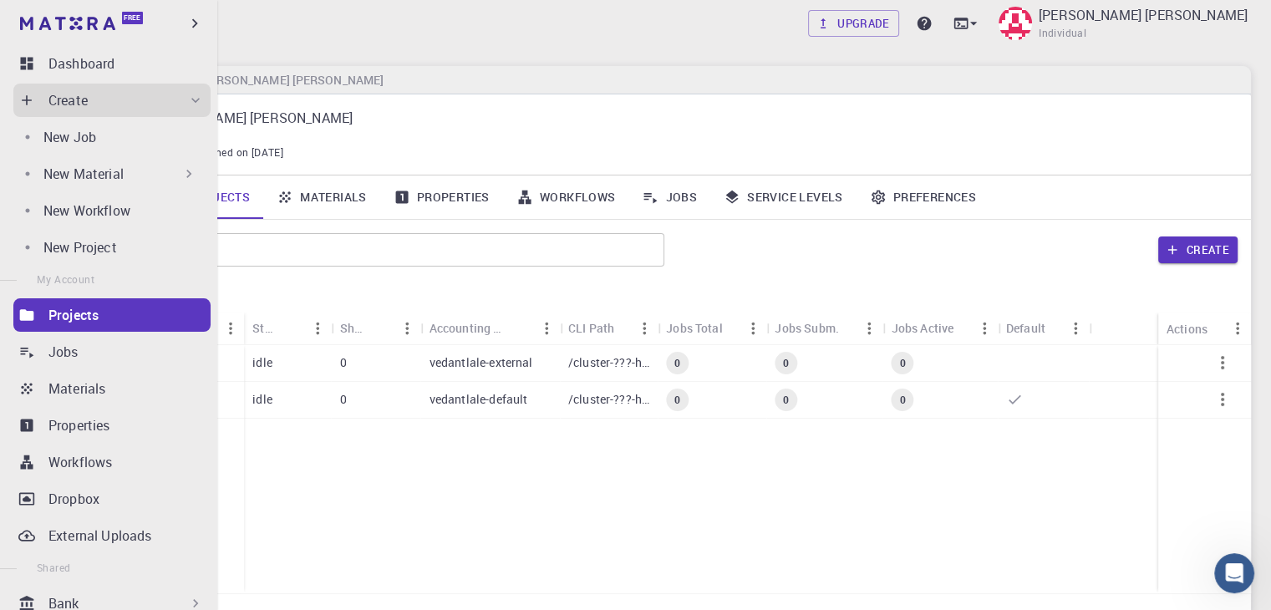  Describe the element at coordinates (1197, 250) in the screenshot. I see `button: Create` at that location.